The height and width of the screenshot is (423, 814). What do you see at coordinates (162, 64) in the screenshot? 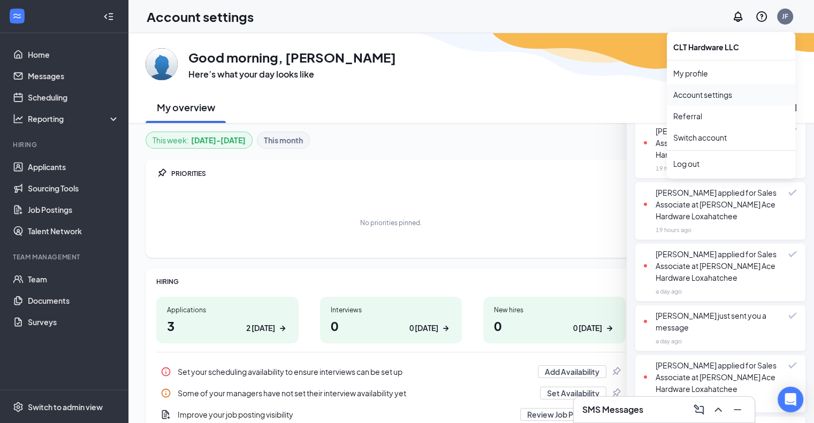
I see `img: Jonathan Fichtner` at bounding box center [162, 64].